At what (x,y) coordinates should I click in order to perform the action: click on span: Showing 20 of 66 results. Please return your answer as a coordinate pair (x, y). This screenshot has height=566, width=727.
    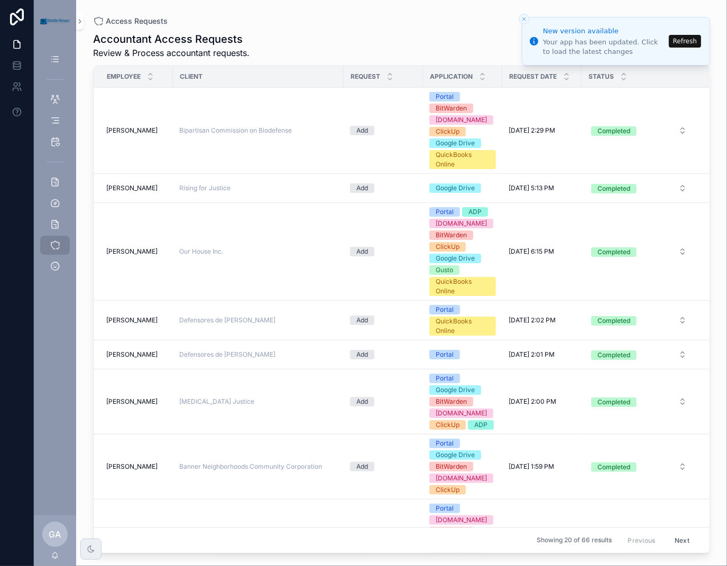
    Looking at the image, I should click on (574, 541).